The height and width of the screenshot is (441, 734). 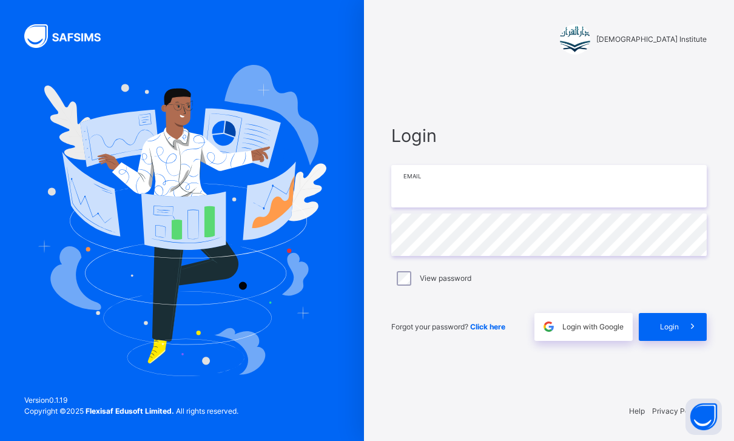 What do you see at coordinates (130, 411) in the screenshot?
I see `strong: Flexisaf Edusoft Limited.` at bounding box center [130, 411].